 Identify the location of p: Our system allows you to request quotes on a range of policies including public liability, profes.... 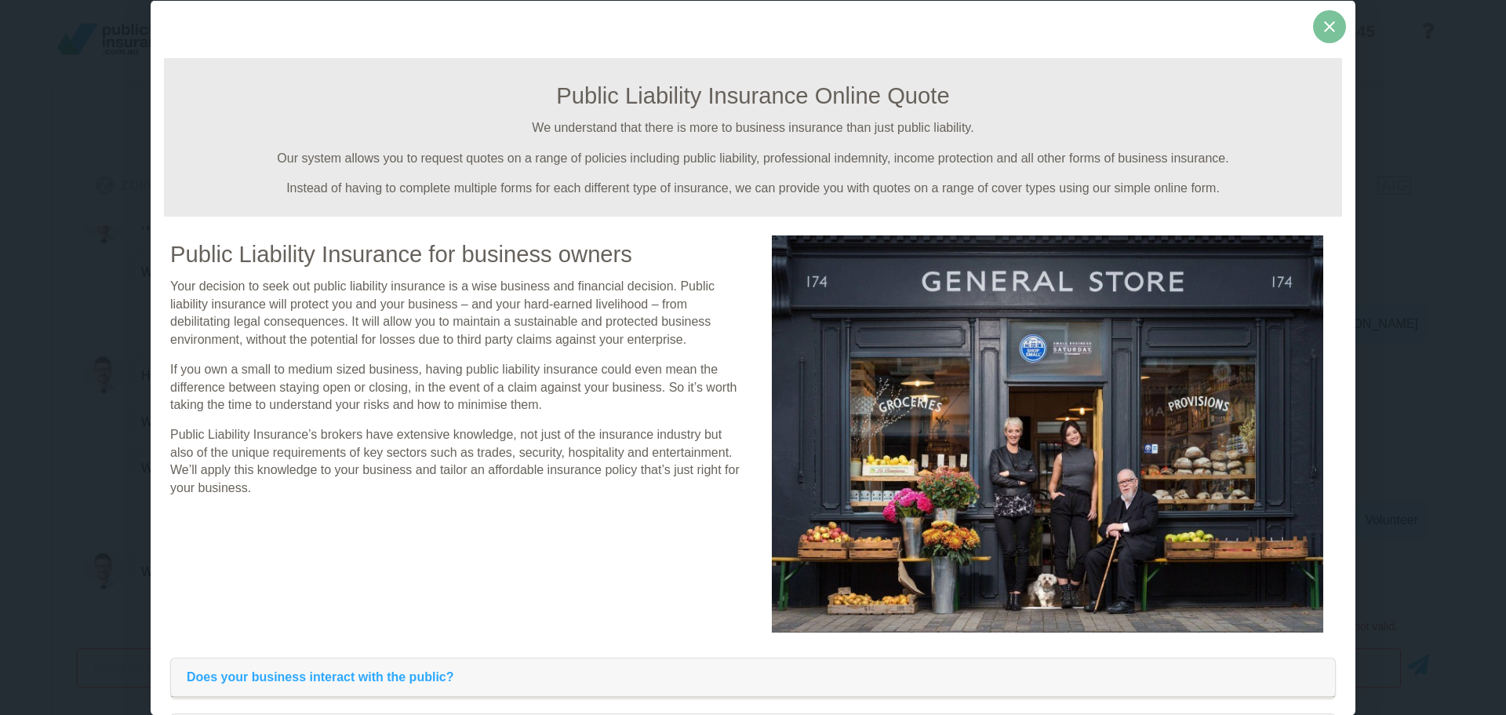
(753, 158).